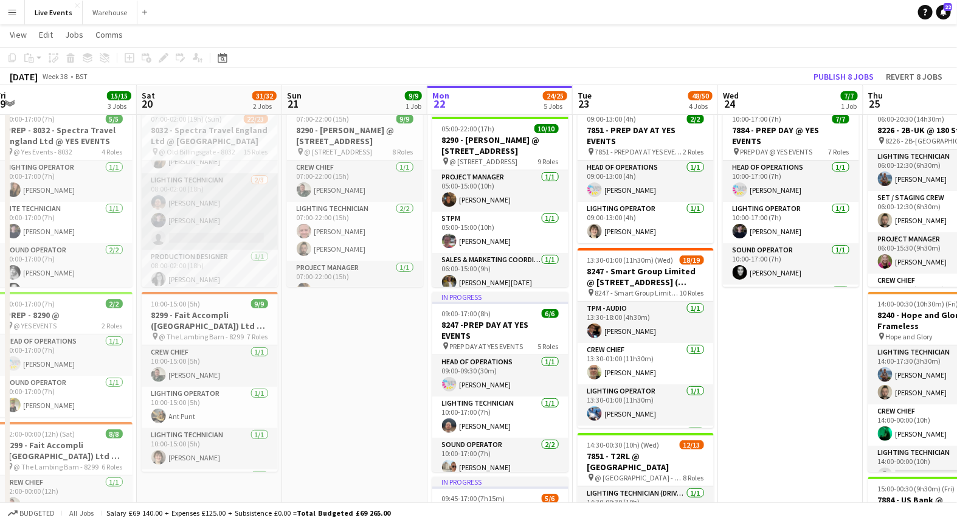  What do you see at coordinates (468, 128) in the screenshot?
I see `span: 05:00-22:00 (17h)` at bounding box center [468, 128].